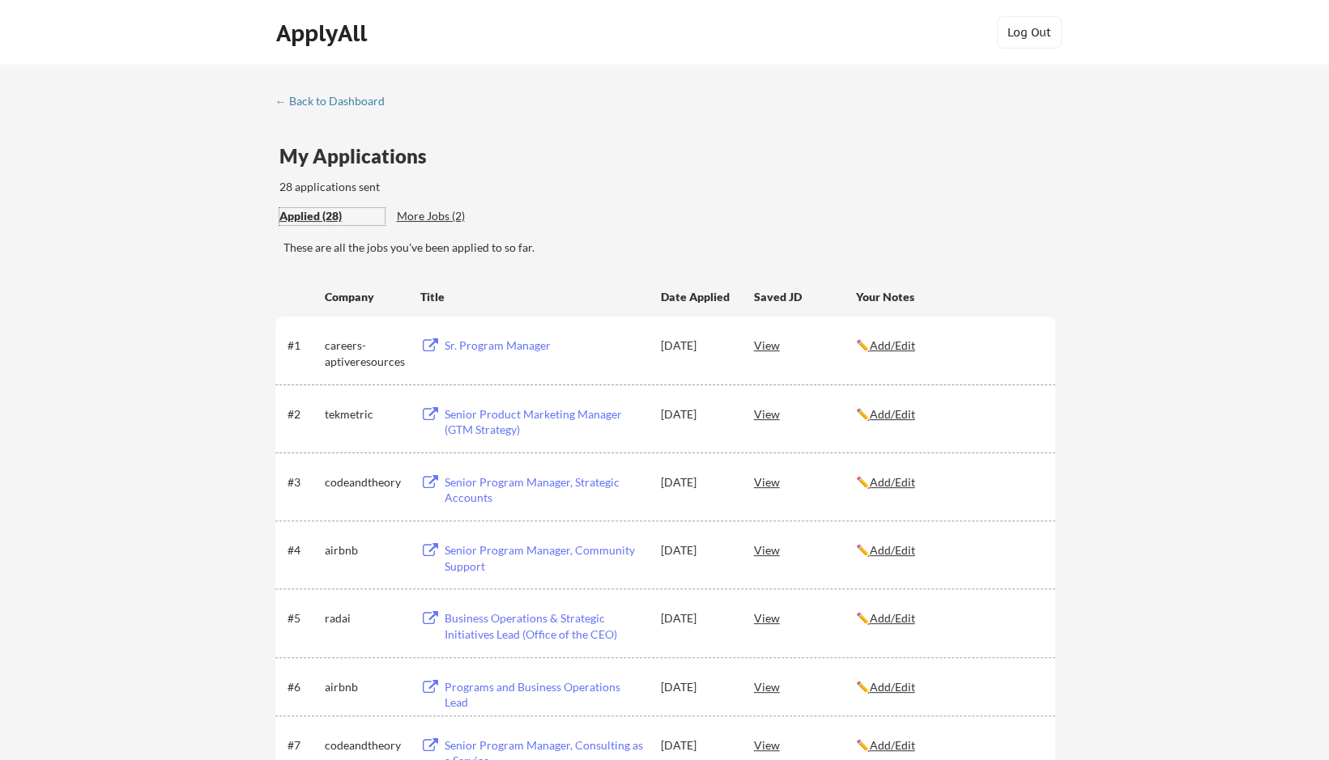  Describe the element at coordinates (1029, 32) in the screenshot. I see `button: Log Out` at that location.